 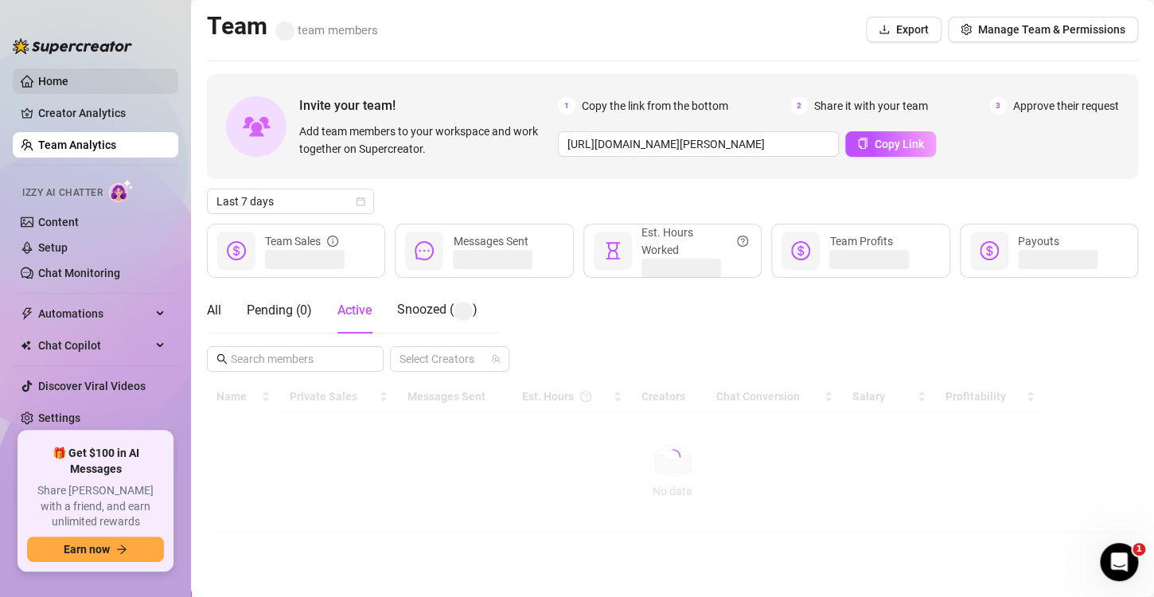 I want to click on span: Add team members to your workspace and work together on Supercreator., so click(x=425, y=140).